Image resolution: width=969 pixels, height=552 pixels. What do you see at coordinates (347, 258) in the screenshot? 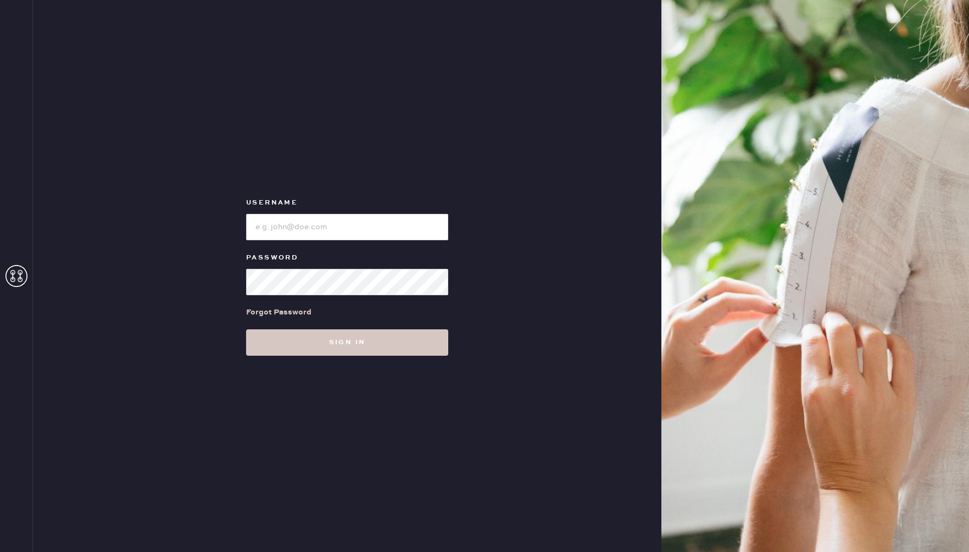
I see `label: Password` at bounding box center [347, 258].